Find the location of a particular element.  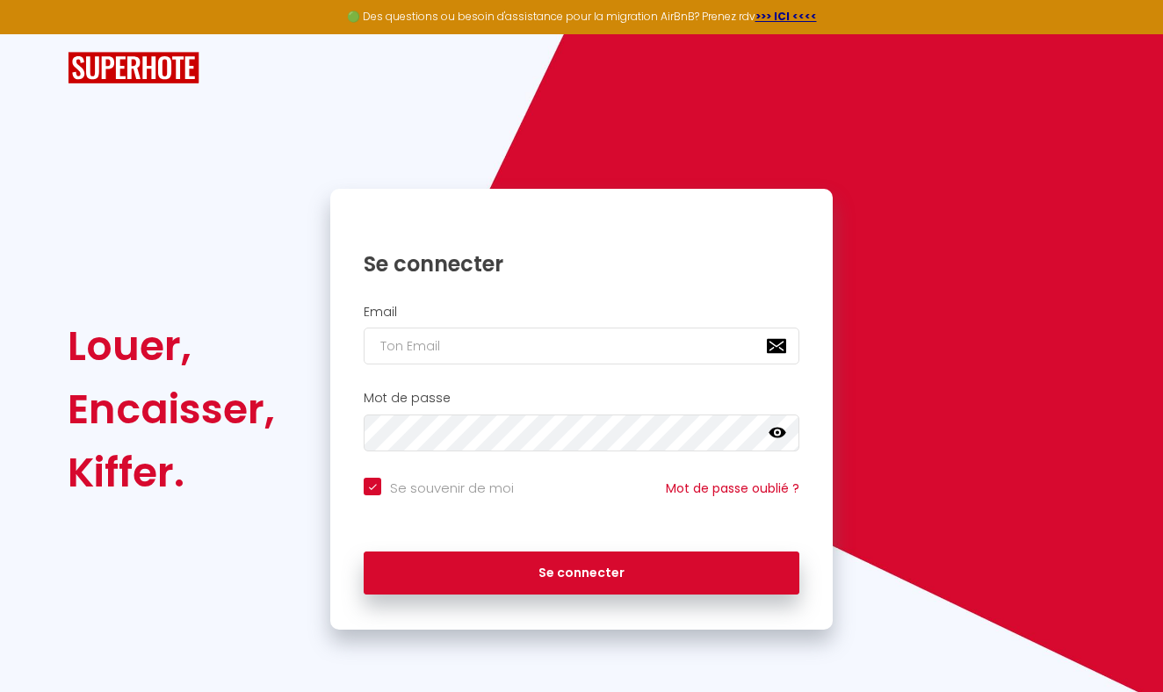

h1: Se connecter is located at coordinates (582, 264).